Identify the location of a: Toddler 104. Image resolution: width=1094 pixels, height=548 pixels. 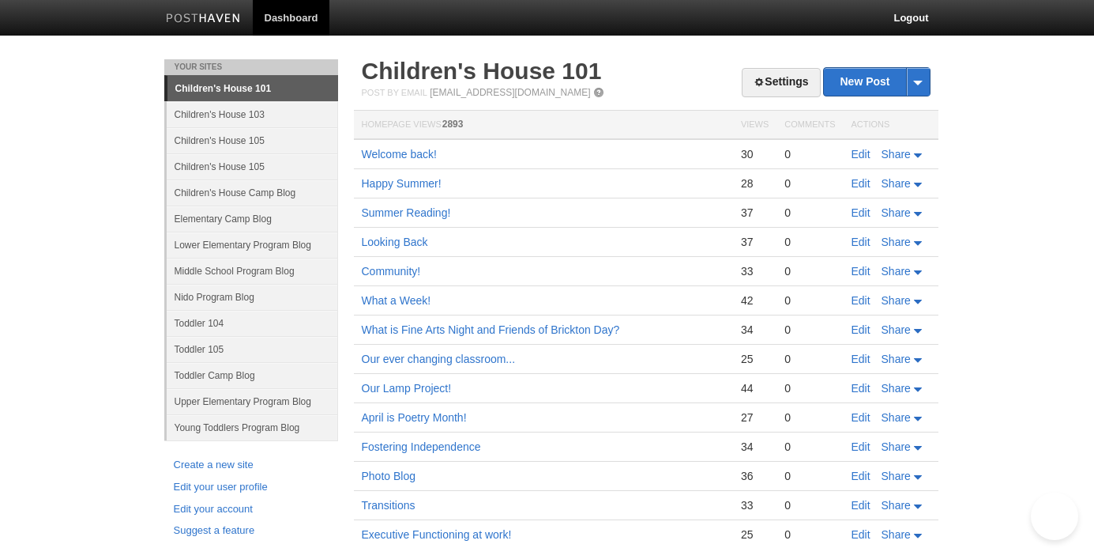
(252, 322).